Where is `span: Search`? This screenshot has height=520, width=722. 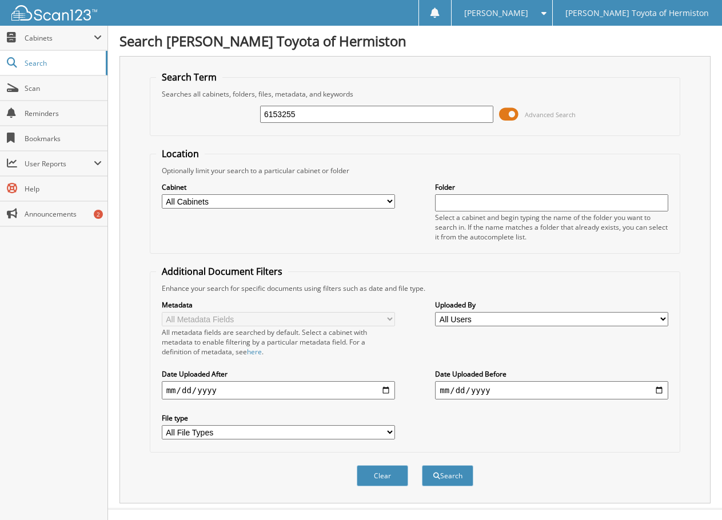 span: Search is located at coordinates (62, 63).